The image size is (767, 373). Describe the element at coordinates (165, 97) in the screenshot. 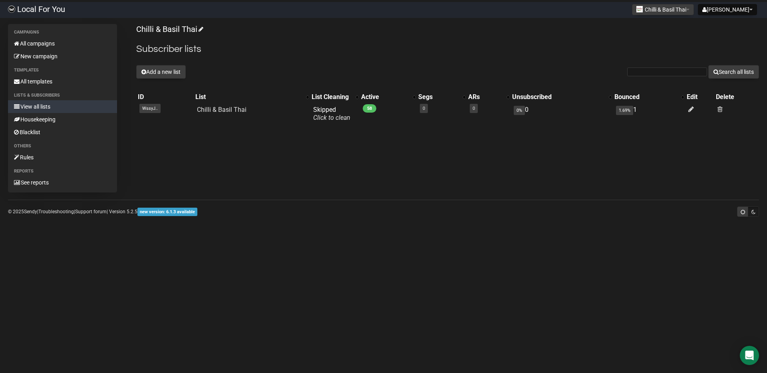

I see `div: ID` at that location.